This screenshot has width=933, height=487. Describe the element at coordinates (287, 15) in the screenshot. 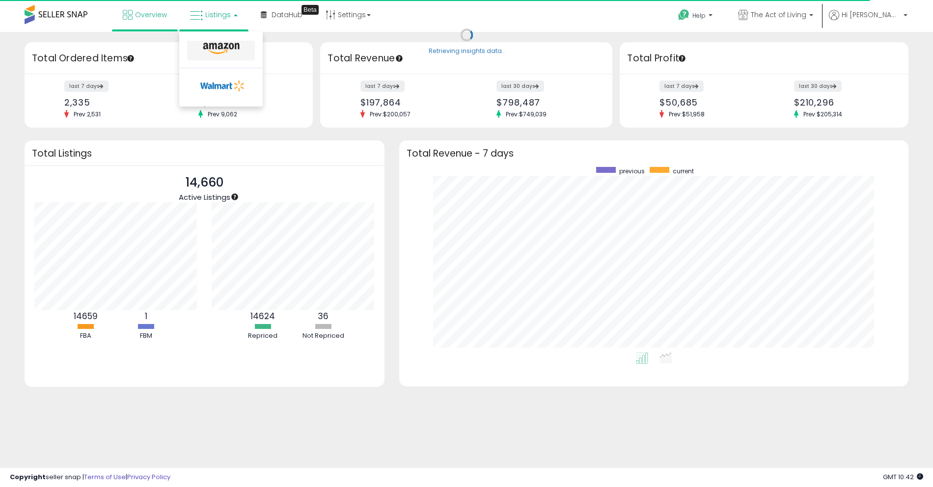

I see `span: DataHub` at that location.